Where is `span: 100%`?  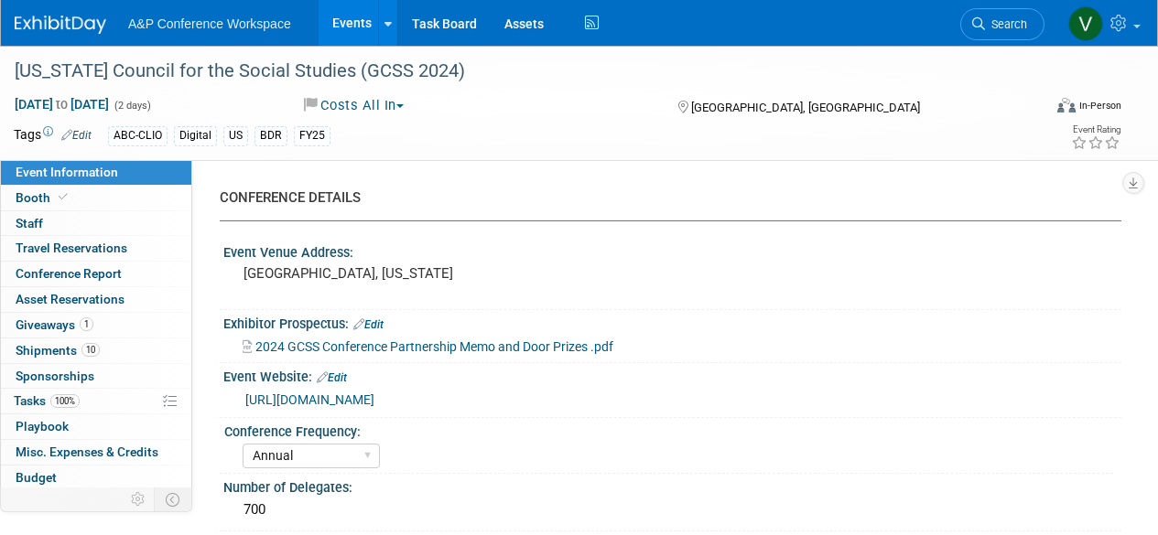
span: 100% is located at coordinates (65, 401).